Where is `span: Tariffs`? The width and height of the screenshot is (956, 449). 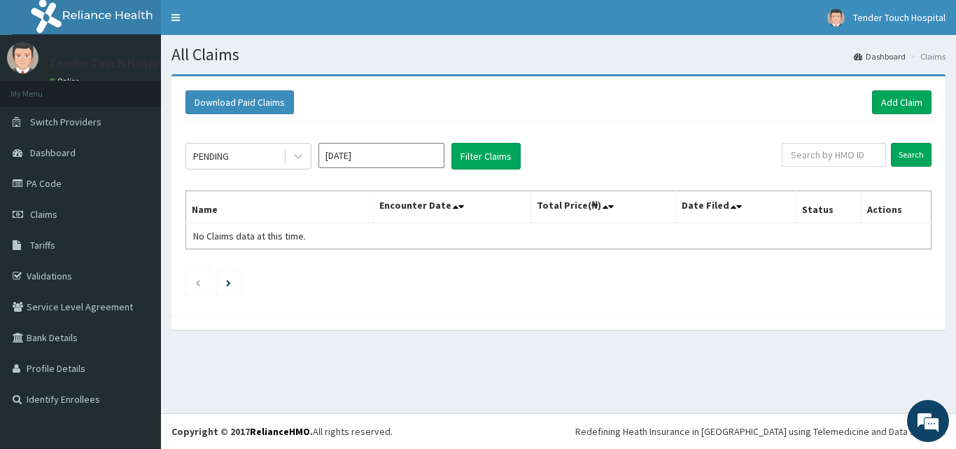 span: Tariffs is located at coordinates (43, 245).